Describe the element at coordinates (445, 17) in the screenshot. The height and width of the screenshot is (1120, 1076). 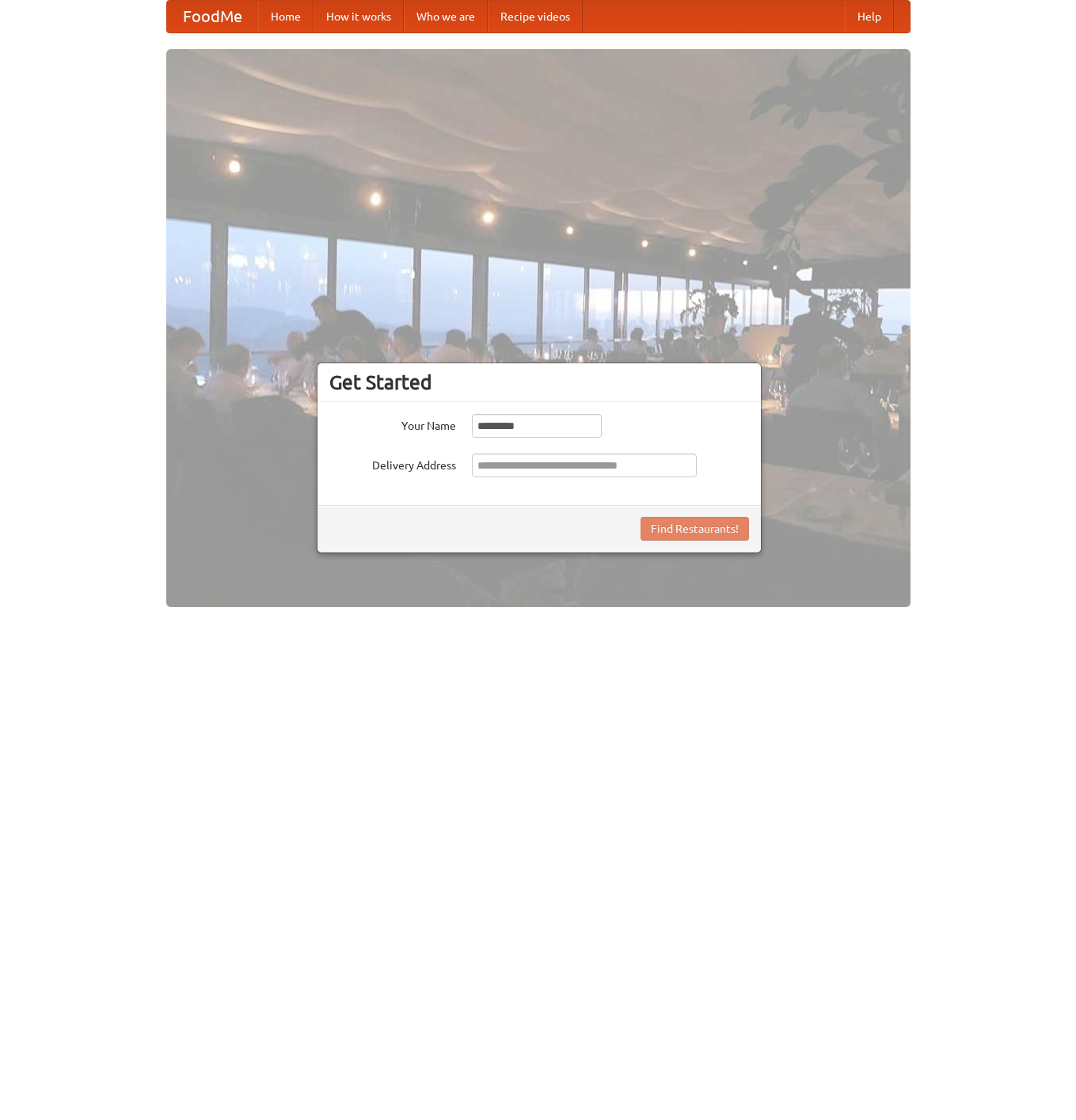
I see `a: Who we are` at that location.